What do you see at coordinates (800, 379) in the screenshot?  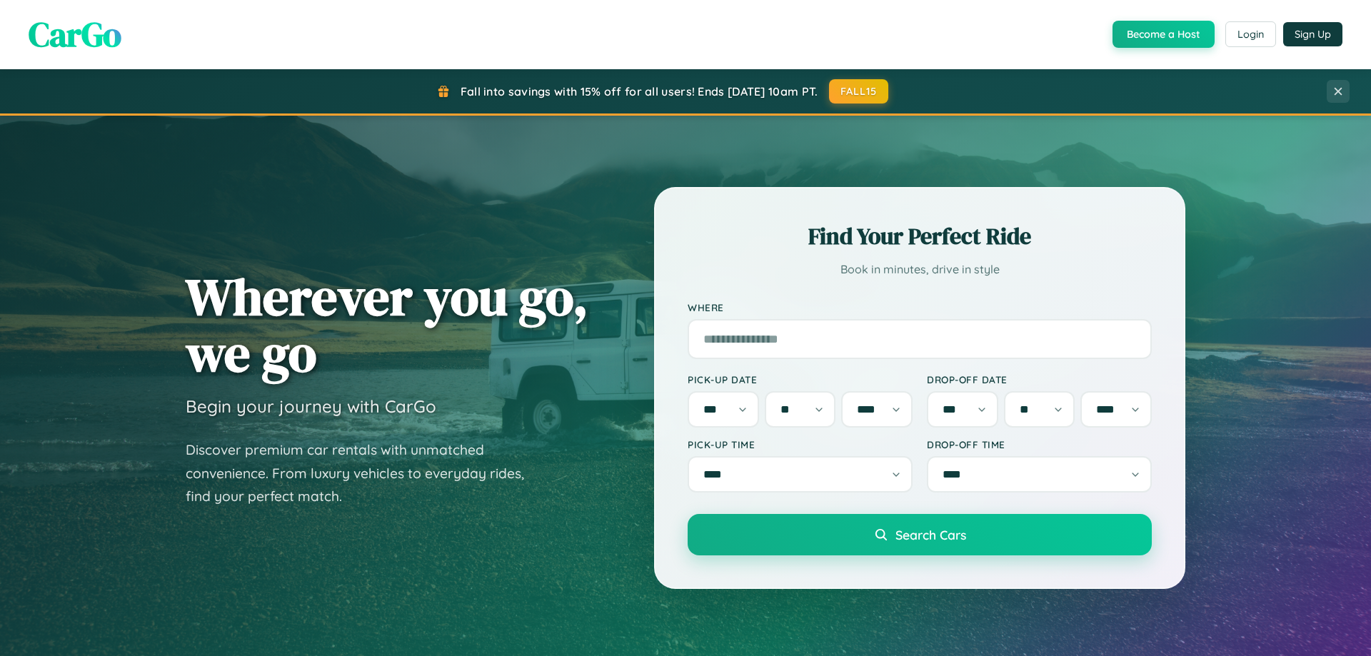 I see `label: Pick-up Date` at bounding box center [800, 379].